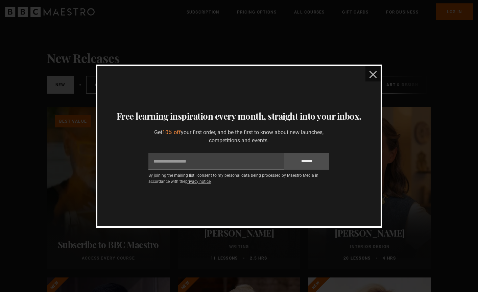 The width and height of the screenshot is (478, 292). What do you see at coordinates (238, 136) in the screenshot?
I see `p: Get your first order, and be the first to know about new launches, competitions and events.` at bounding box center [238, 136].